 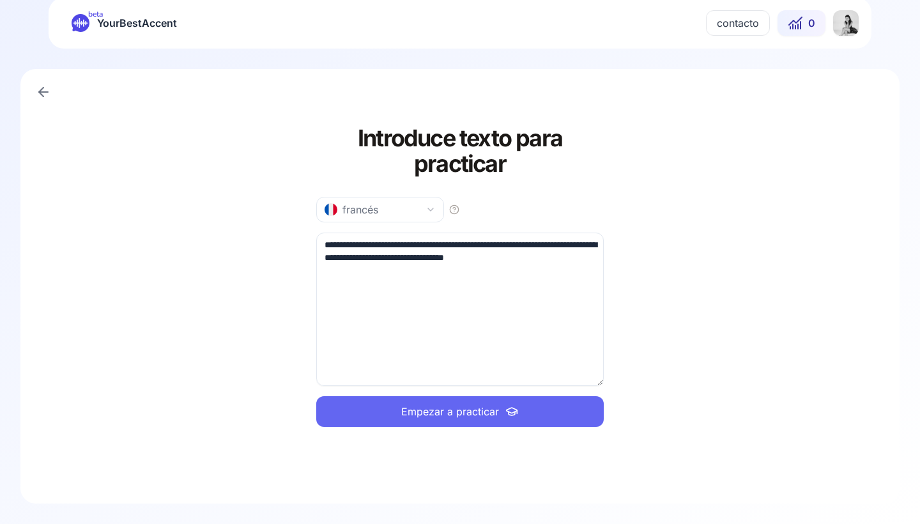 What do you see at coordinates (380, 210) in the screenshot?
I see `button: francés` at bounding box center [380, 210].